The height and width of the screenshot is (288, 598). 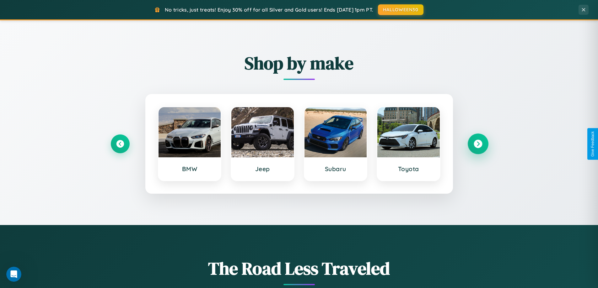 What do you see at coordinates (401, 10) in the screenshot?
I see `button: HALLOWEEN30` at bounding box center [401, 10].